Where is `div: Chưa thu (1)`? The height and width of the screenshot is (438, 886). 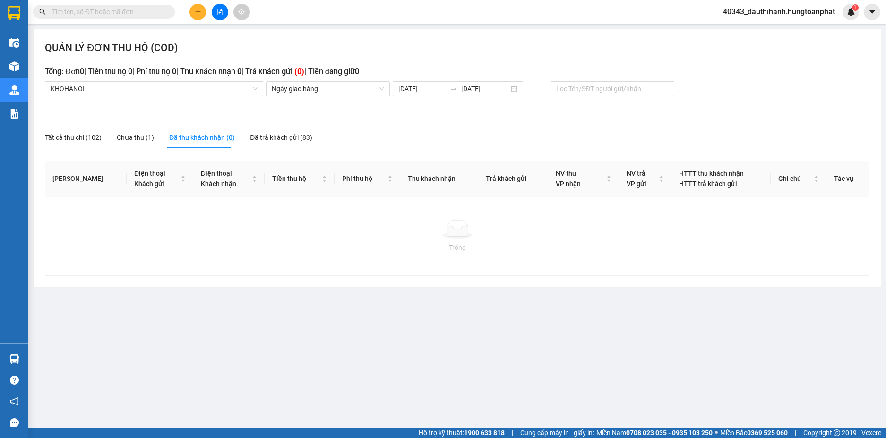 div: Chưa thu (1) is located at coordinates (135, 138).